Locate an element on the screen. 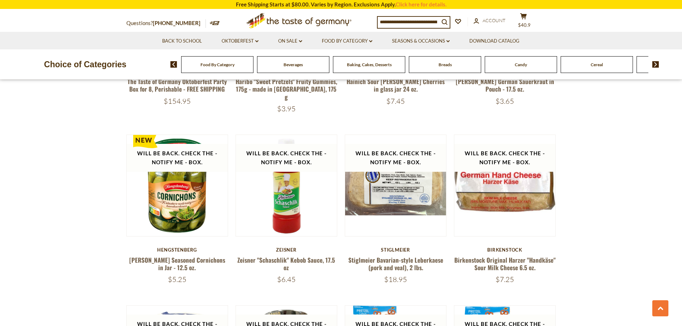  img: Zeisner "Schaschlik" Kebob Sauce, 17.5 oz is located at coordinates (286, 185).